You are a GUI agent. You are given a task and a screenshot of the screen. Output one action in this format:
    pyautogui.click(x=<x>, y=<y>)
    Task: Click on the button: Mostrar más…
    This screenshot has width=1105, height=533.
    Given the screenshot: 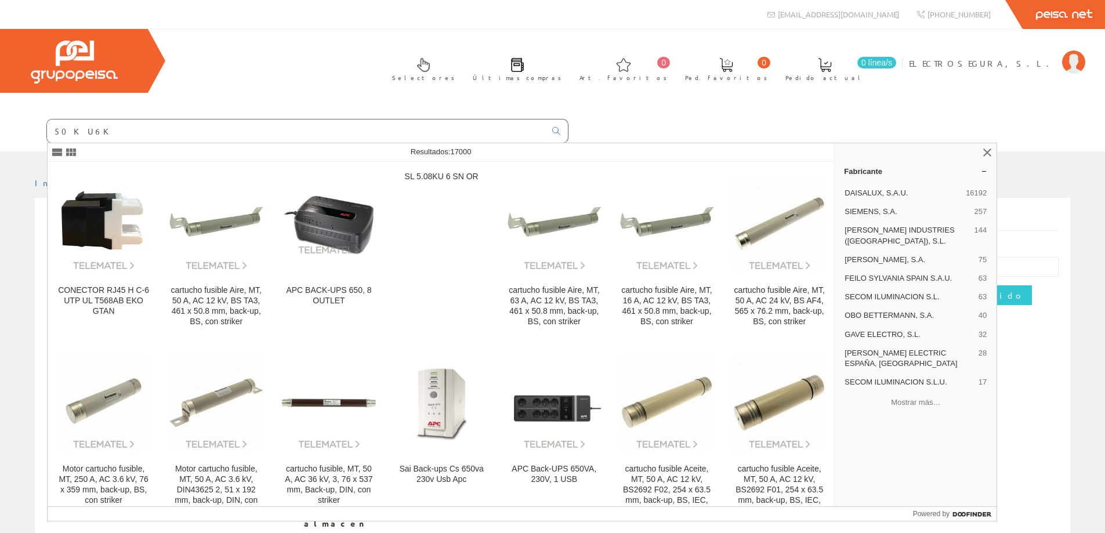 What is the action you would take?
    pyautogui.click(x=916, y=402)
    